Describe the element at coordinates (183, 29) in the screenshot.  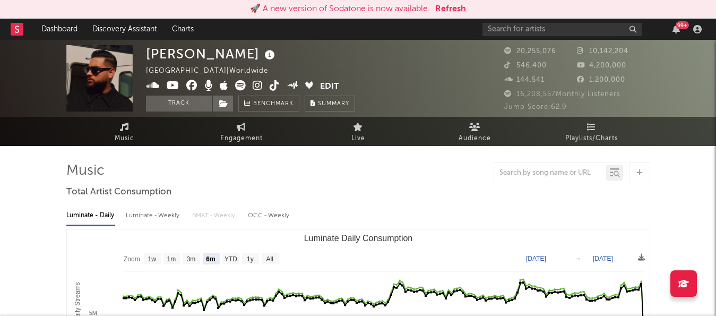
I see `a: Charts` at that location.